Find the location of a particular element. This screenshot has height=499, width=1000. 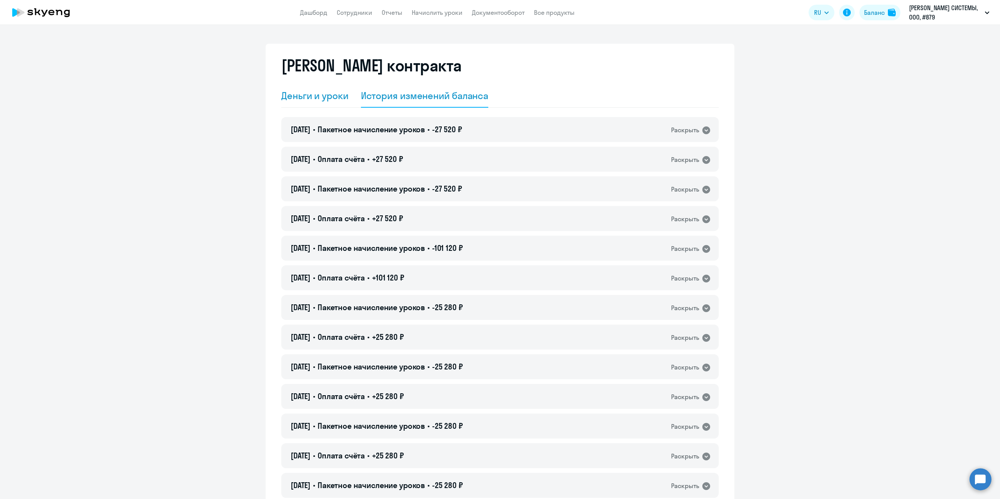

div: Баланс is located at coordinates (874, 12).